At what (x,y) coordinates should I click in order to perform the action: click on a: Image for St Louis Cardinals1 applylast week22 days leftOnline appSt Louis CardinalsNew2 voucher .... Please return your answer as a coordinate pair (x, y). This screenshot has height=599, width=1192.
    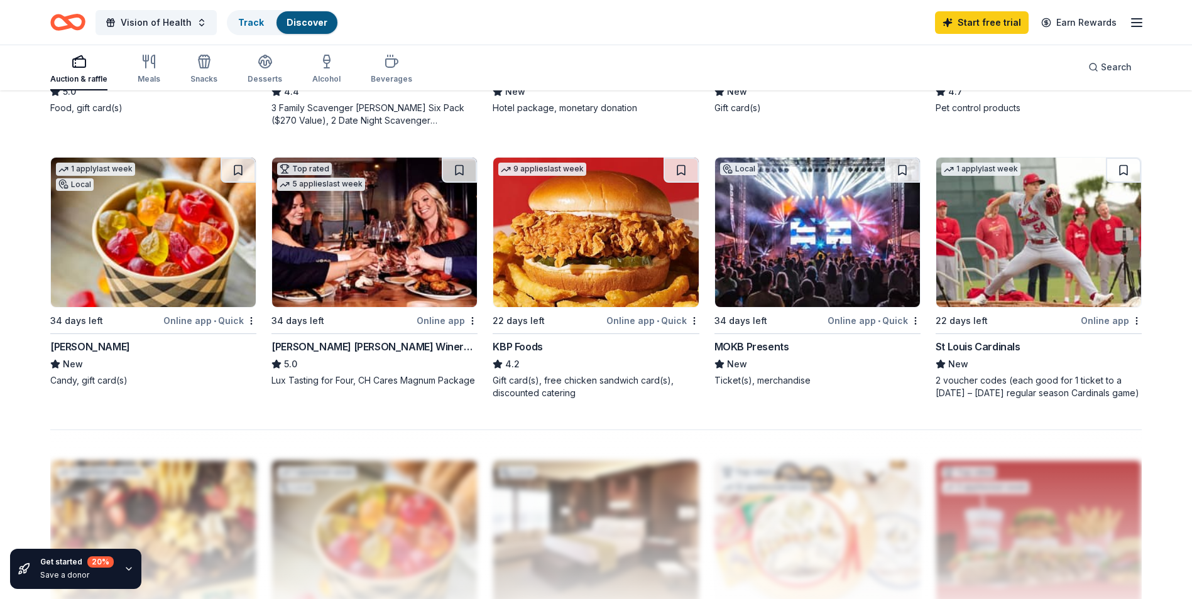
    Looking at the image, I should click on (1039, 278).